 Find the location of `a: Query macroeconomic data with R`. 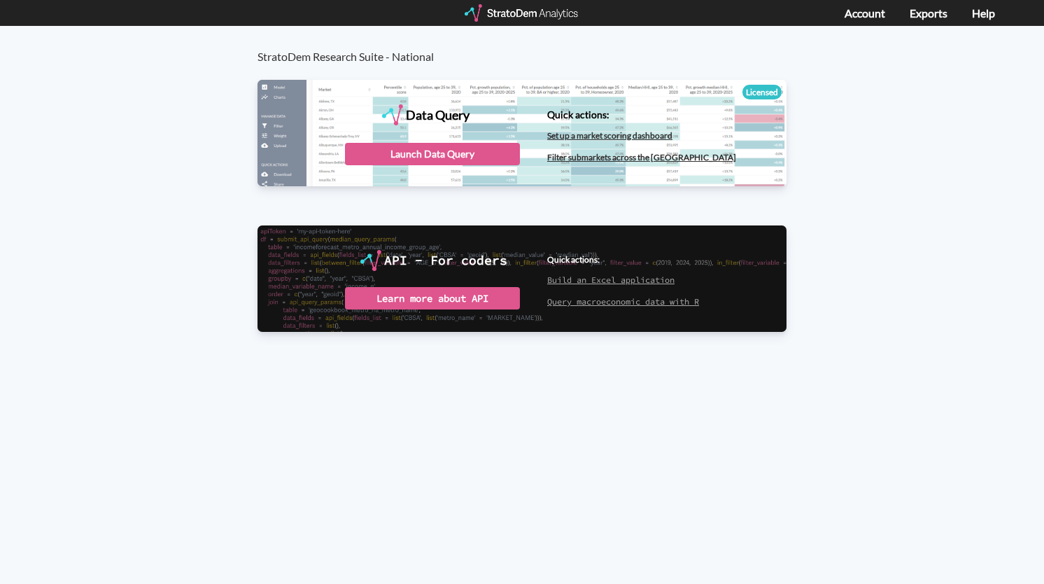

a: Query macroeconomic data with R is located at coordinates (623, 301).